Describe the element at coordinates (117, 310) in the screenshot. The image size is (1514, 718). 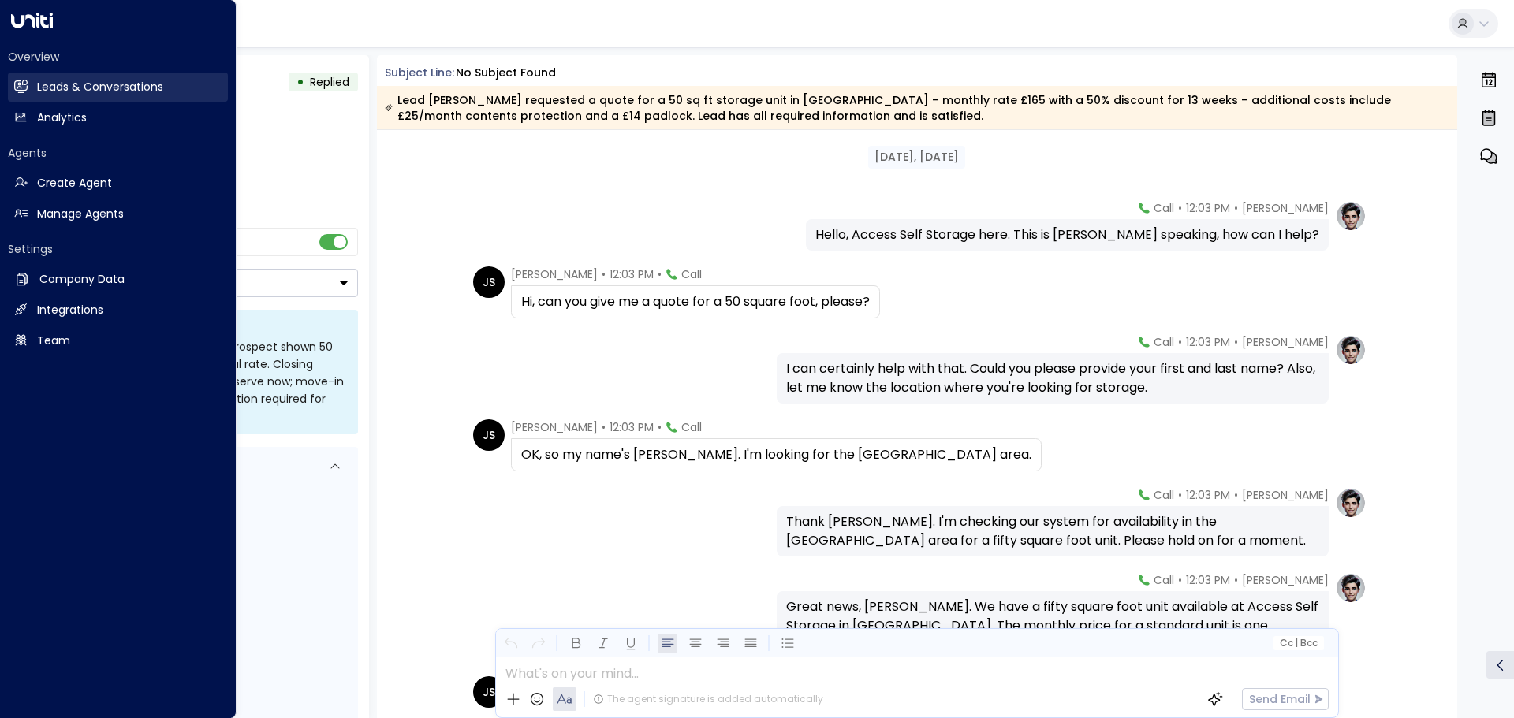
I see `a: Integrations` at that location.